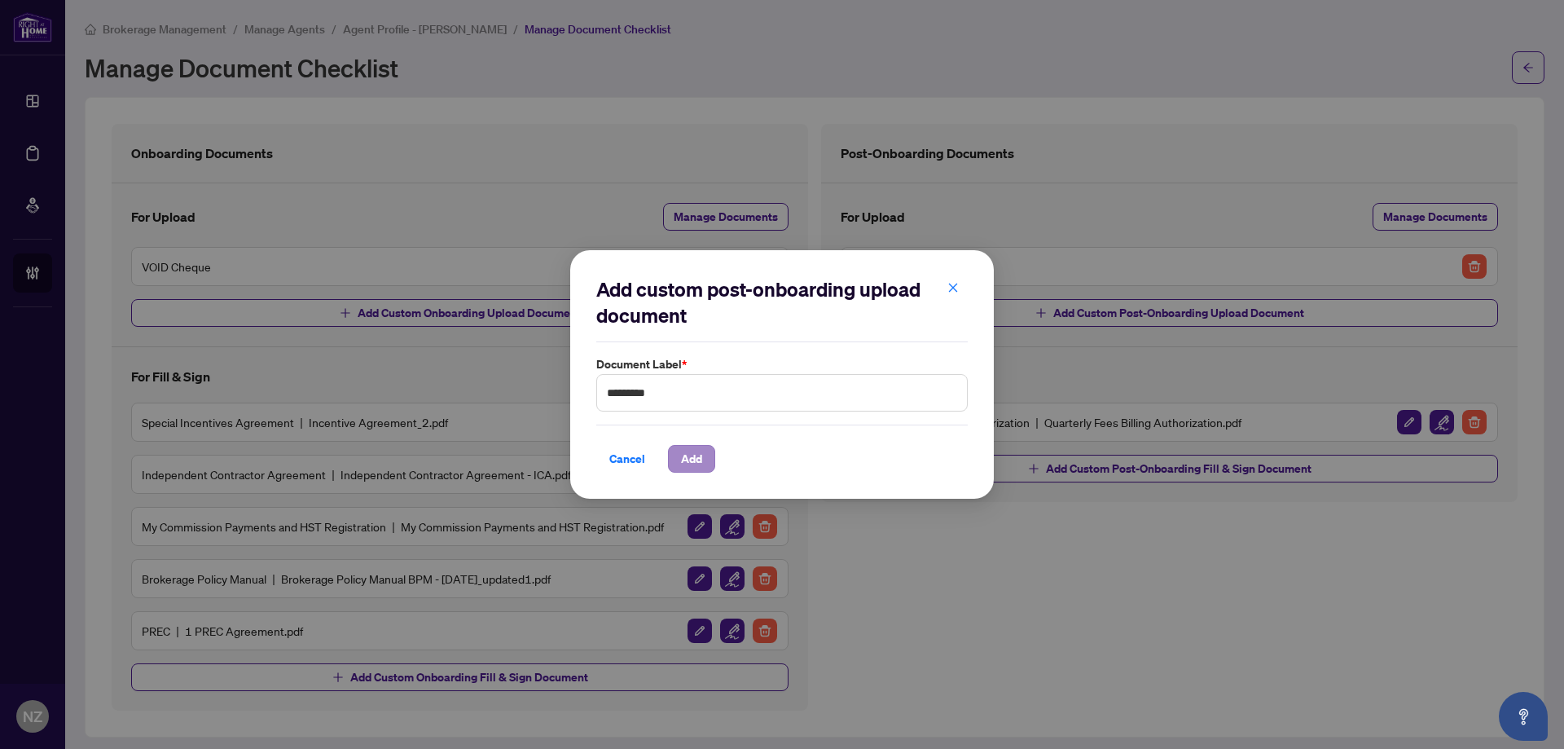 Image resolution: width=1564 pixels, height=749 pixels. Describe the element at coordinates (627, 459) in the screenshot. I see `span: Cancel` at that location.